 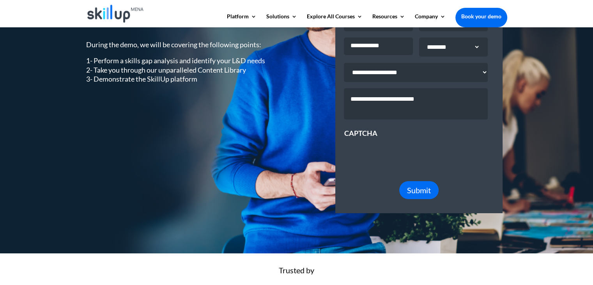 What do you see at coordinates (242, 20) in the screenshot?
I see `a: Platform` at bounding box center [242, 20].